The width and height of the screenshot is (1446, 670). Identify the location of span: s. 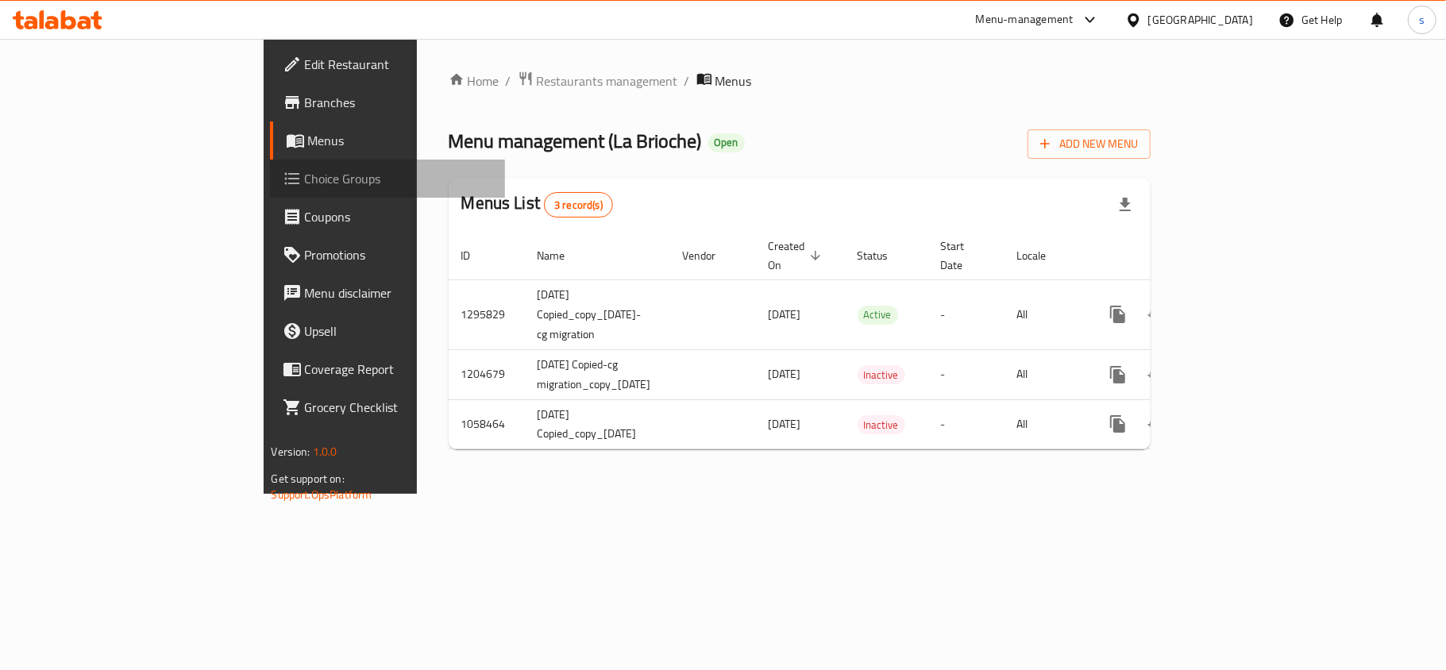
(1422, 20).